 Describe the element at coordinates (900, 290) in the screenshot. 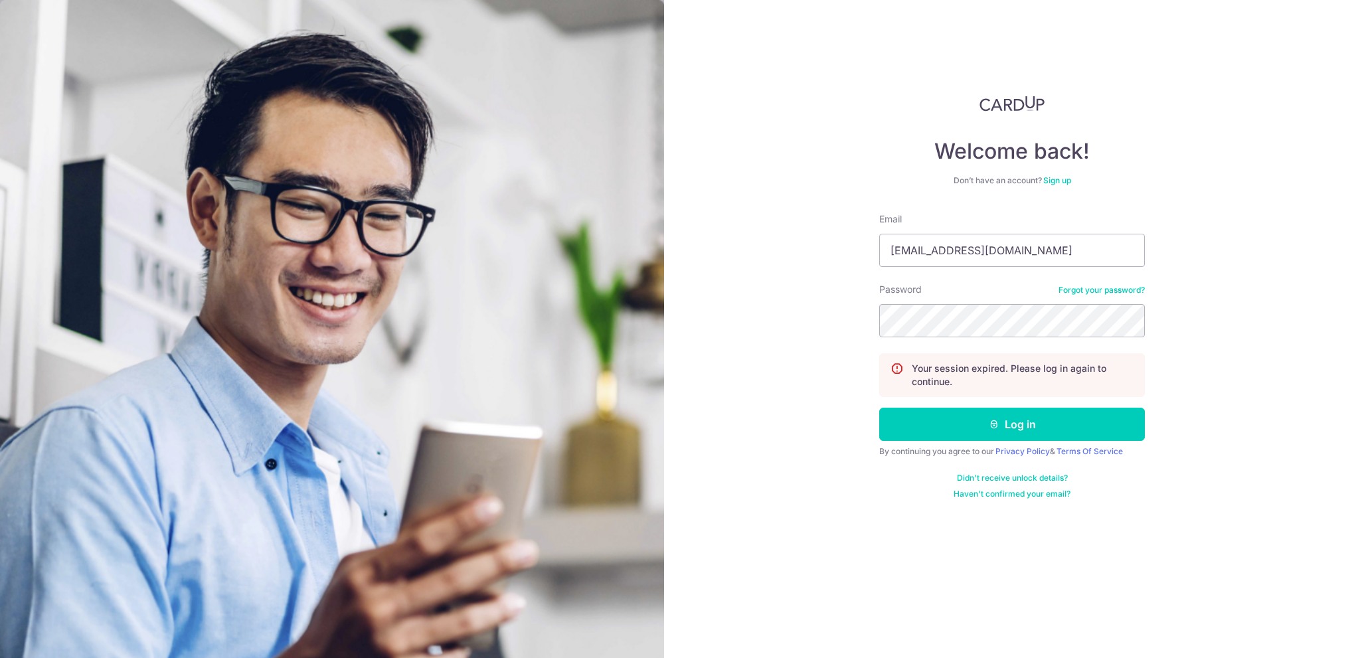

I see `label: Password` at that location.